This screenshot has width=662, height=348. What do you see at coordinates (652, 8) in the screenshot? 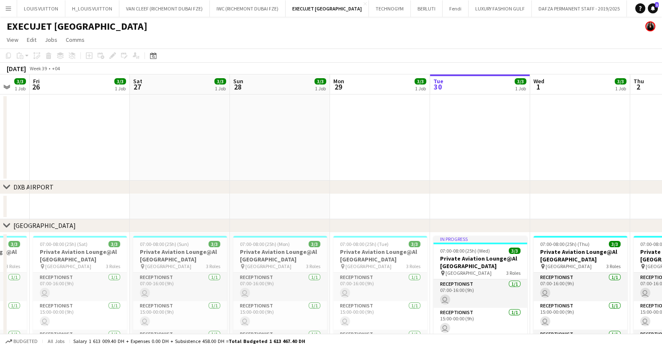
I see `a: 1` at bounding box center [652, 8].